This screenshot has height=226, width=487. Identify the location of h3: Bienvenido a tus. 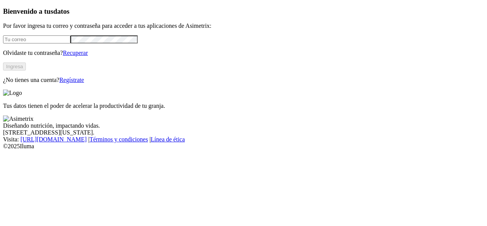
(244, 11).